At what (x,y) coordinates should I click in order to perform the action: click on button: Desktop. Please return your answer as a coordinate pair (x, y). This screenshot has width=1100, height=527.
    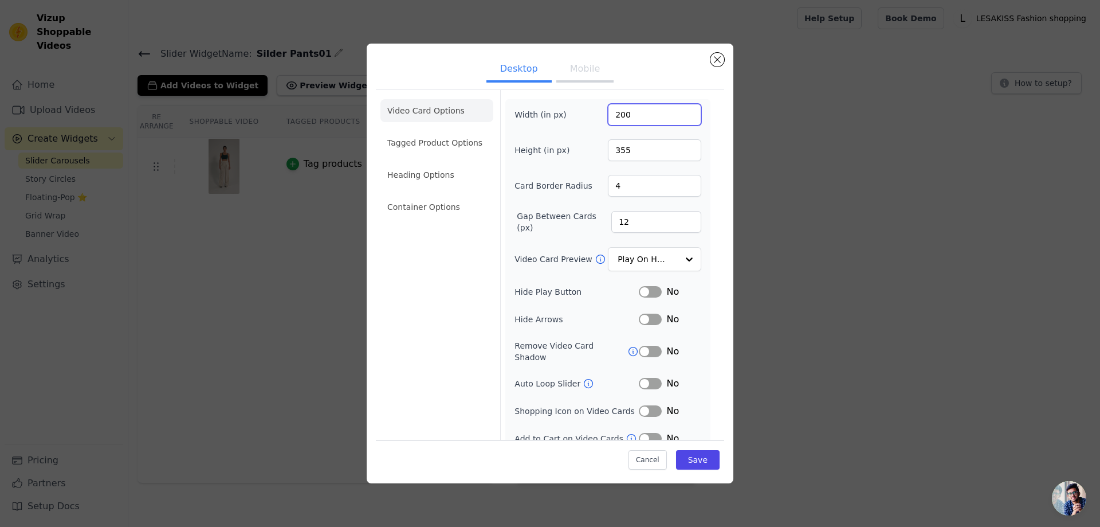
    Looking at the image, I should click on (519, 70).